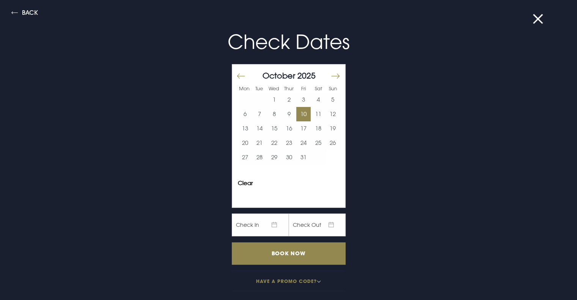 This screenshot has width=577, height=300. I want to click on button: 4, so click(318, 100).